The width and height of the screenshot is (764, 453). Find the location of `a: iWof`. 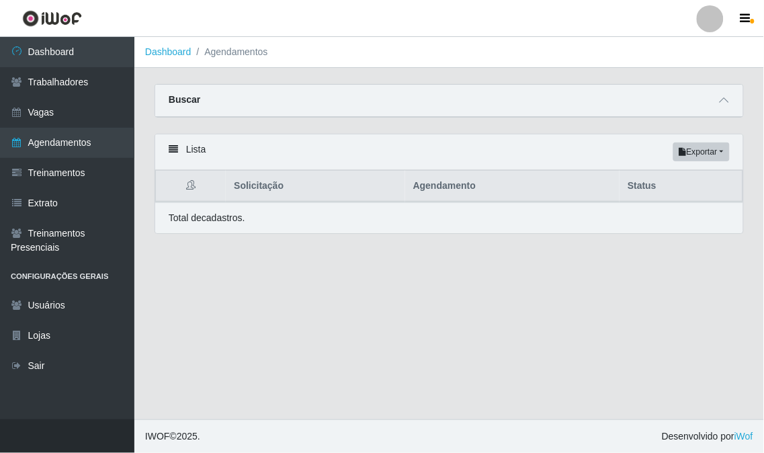

a: iWof is located at coordinates (744, 436).